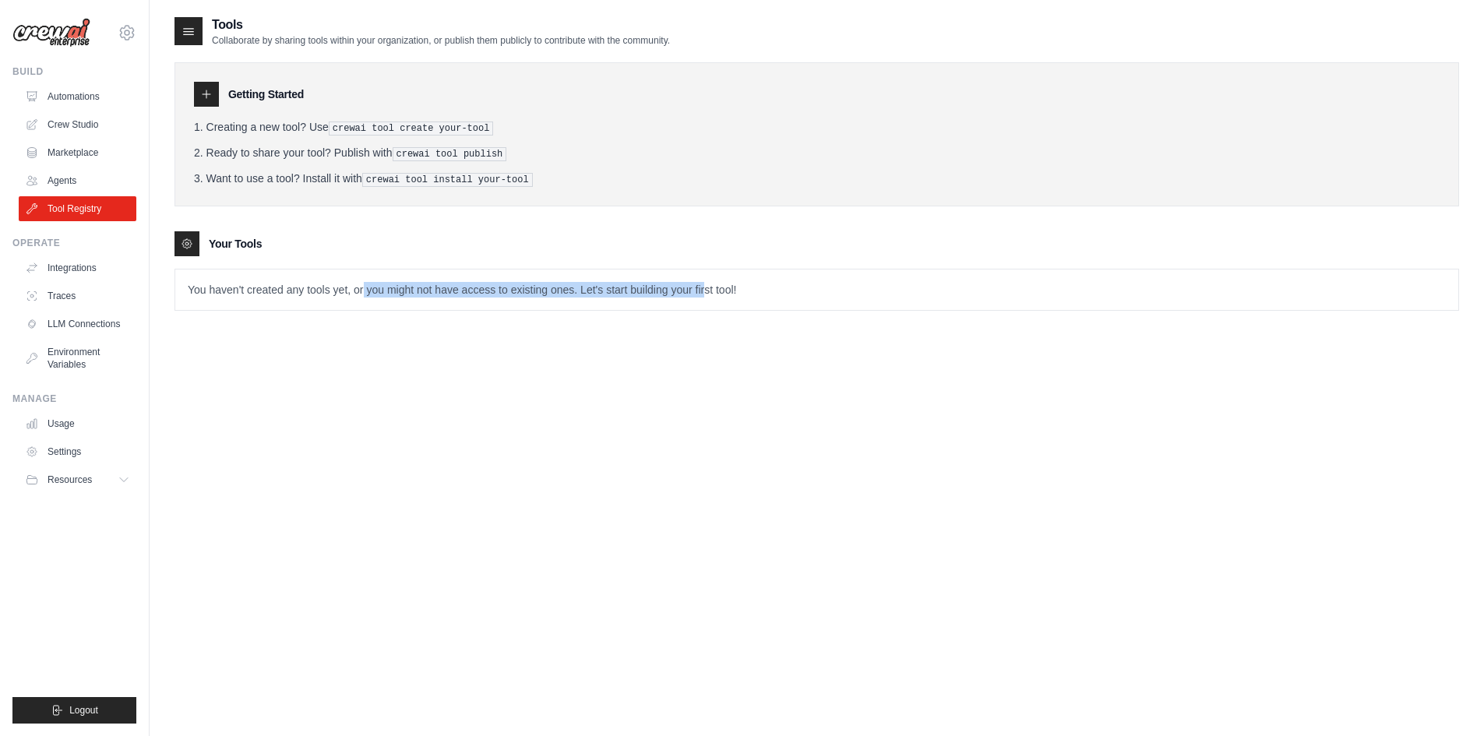 This screenshot has height=736, width=1484. Describe the element at coordinates (74, 711) in the screenshot. I see `button: Logout` at that location.